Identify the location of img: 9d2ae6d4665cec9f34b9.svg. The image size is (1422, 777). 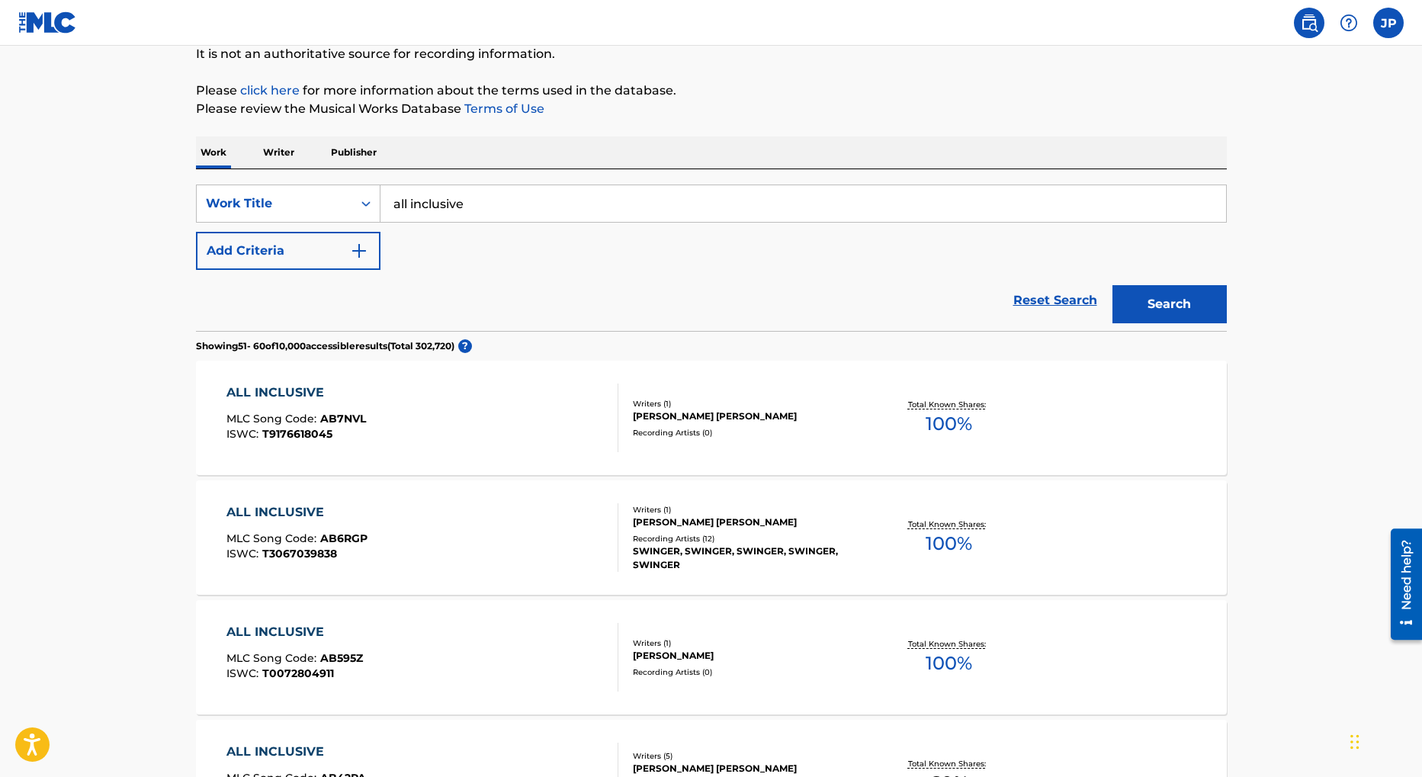
(359, 251).